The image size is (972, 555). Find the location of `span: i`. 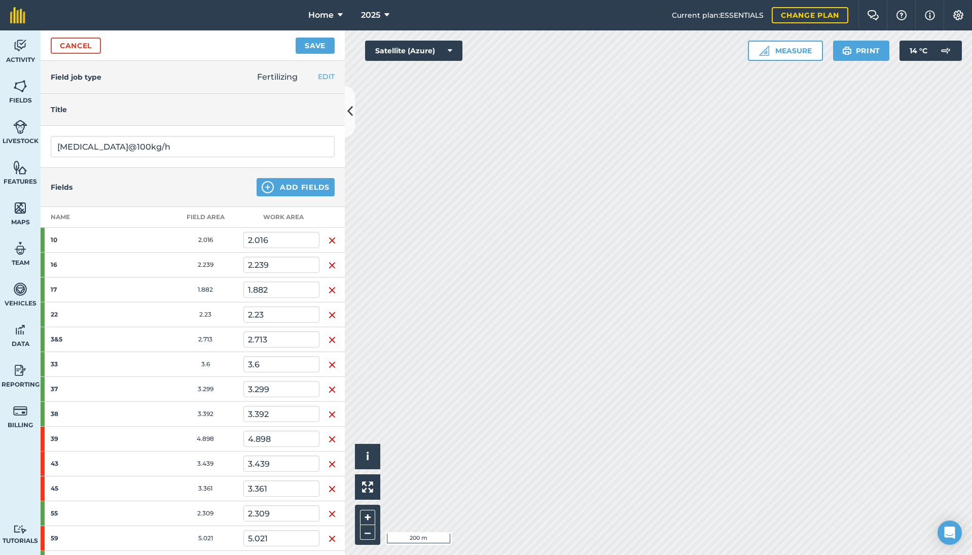

span: i is located at coordinates (368, 456).